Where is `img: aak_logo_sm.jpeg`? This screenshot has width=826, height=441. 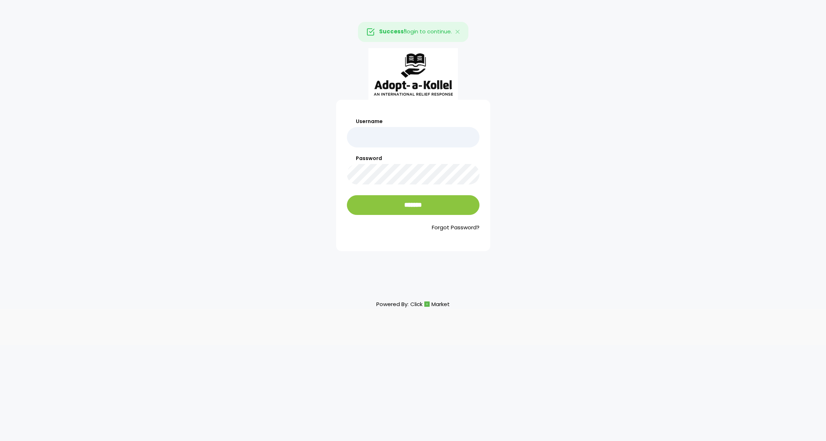
img: aak_logo_sm.jpeg is located at coordinates (413, 74).